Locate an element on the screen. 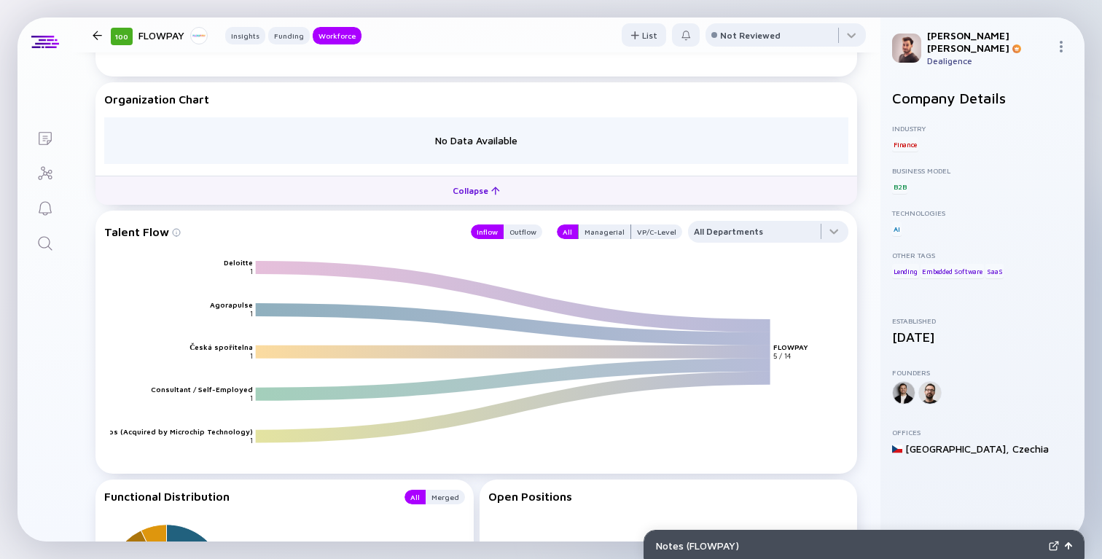 The image size is (1102, 559). div: B2B is located at coordinates (899, 187).